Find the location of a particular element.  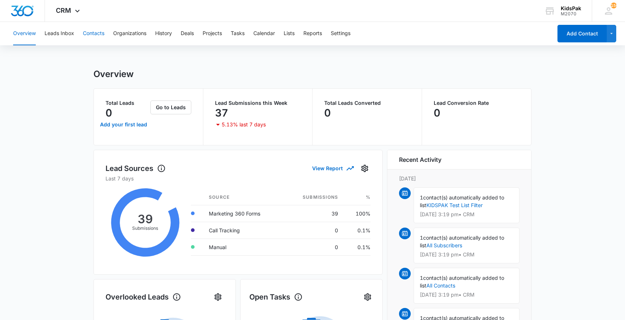

button: Contacts is located at coordinates (93, 34).